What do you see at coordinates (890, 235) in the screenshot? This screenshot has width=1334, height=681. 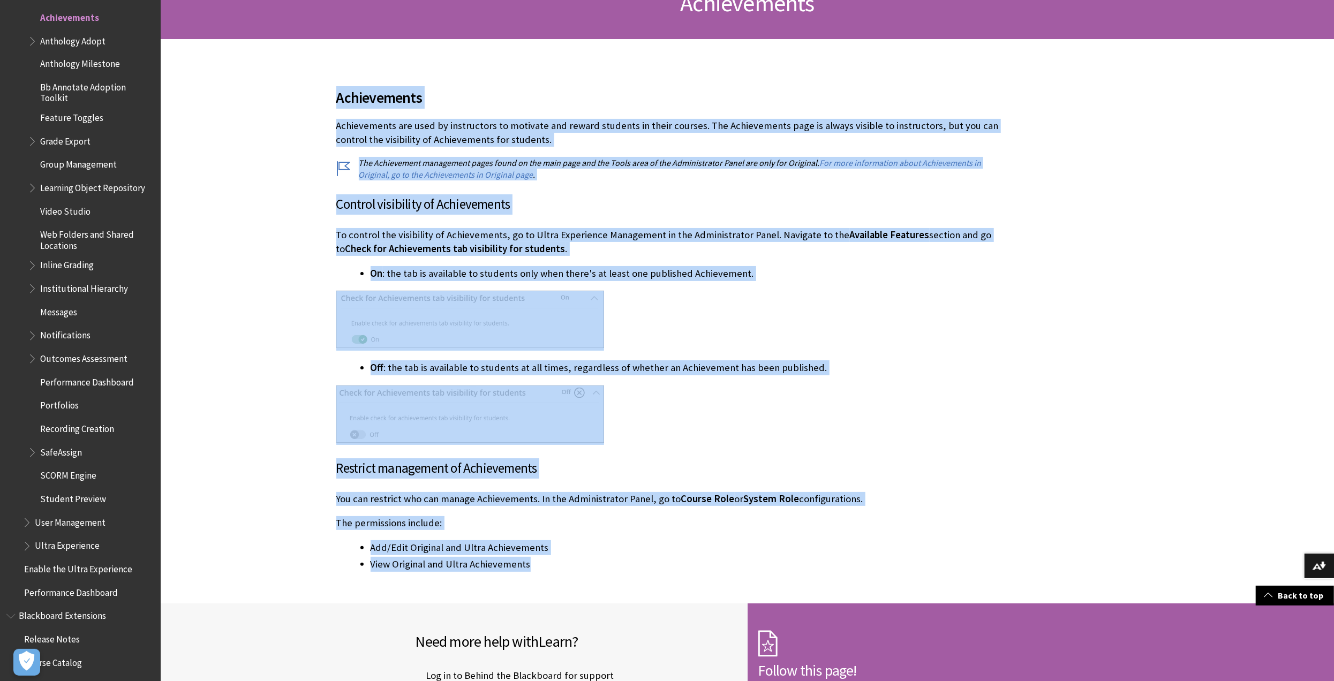 I see `span: Available Features` at bounding box center [890, 235].